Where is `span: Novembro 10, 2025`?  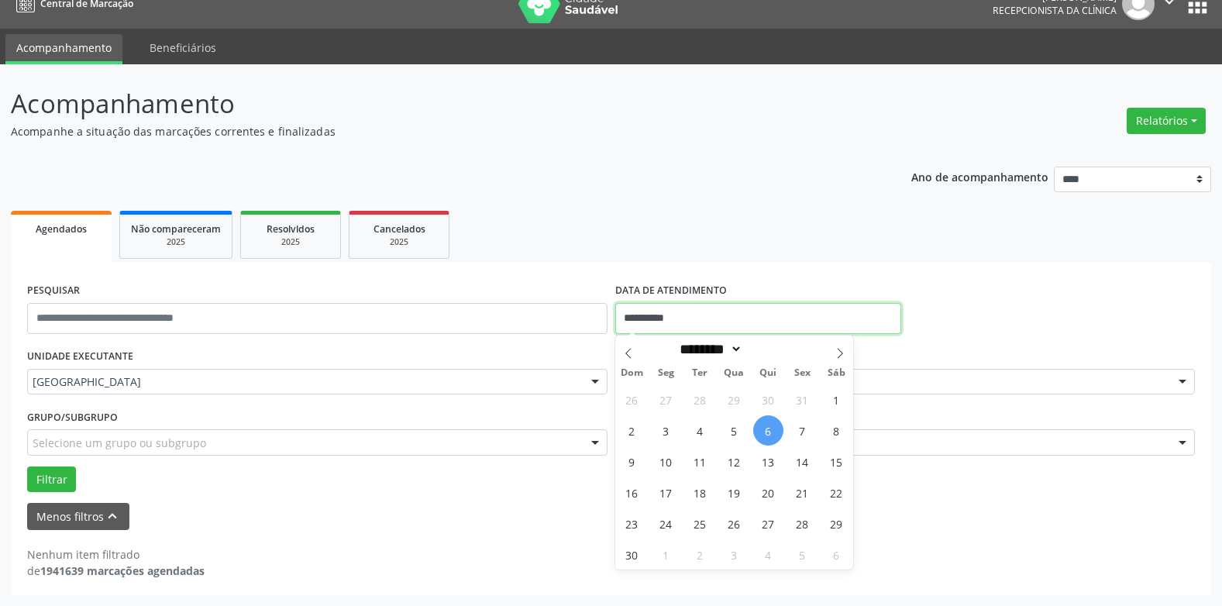 span: Novembro 10, 2025 is located at coordinates (665, 461).